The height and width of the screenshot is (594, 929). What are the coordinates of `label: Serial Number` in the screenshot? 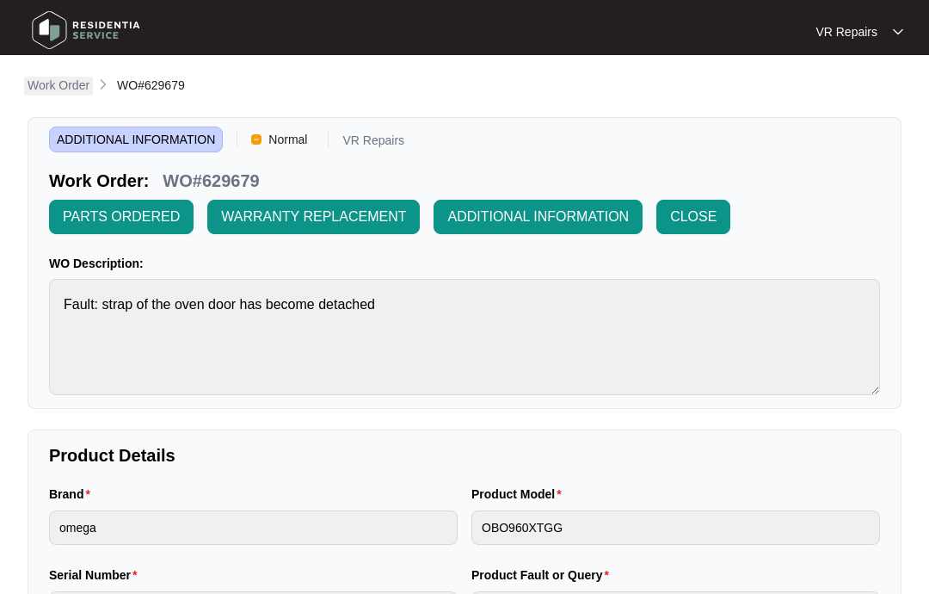 It's located at (96, 575).